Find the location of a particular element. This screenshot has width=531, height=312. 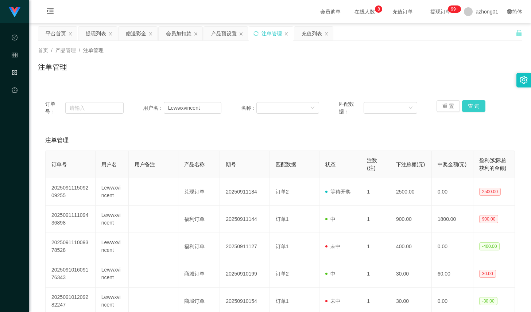

button: 查 询 is located at coordinates (474, 106).